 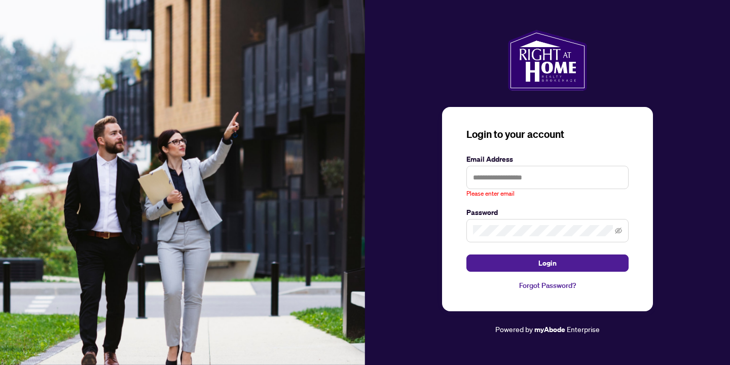 I want to click on span: Login, so click(x=548, y=263).